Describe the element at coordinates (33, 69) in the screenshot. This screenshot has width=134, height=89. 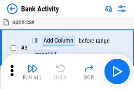
I see `img: Run All` at that location.